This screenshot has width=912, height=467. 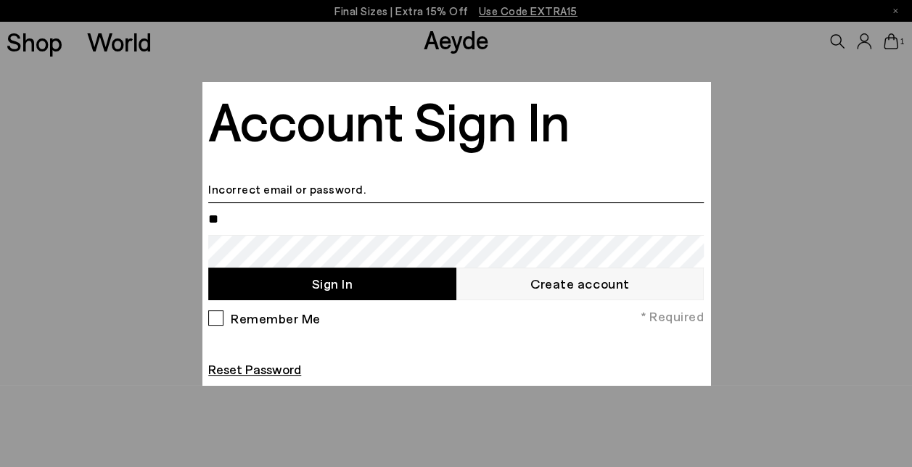 What do you see at coordinates (255, 369) in the screenshot?
I see `a: Reset Password` at bounding box center [255, 369].